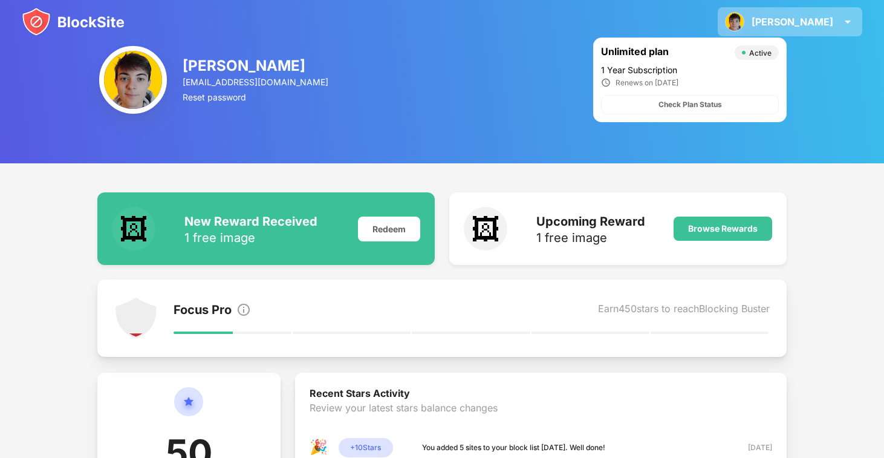  I want to click on div: Reset password, so click(256, 97).